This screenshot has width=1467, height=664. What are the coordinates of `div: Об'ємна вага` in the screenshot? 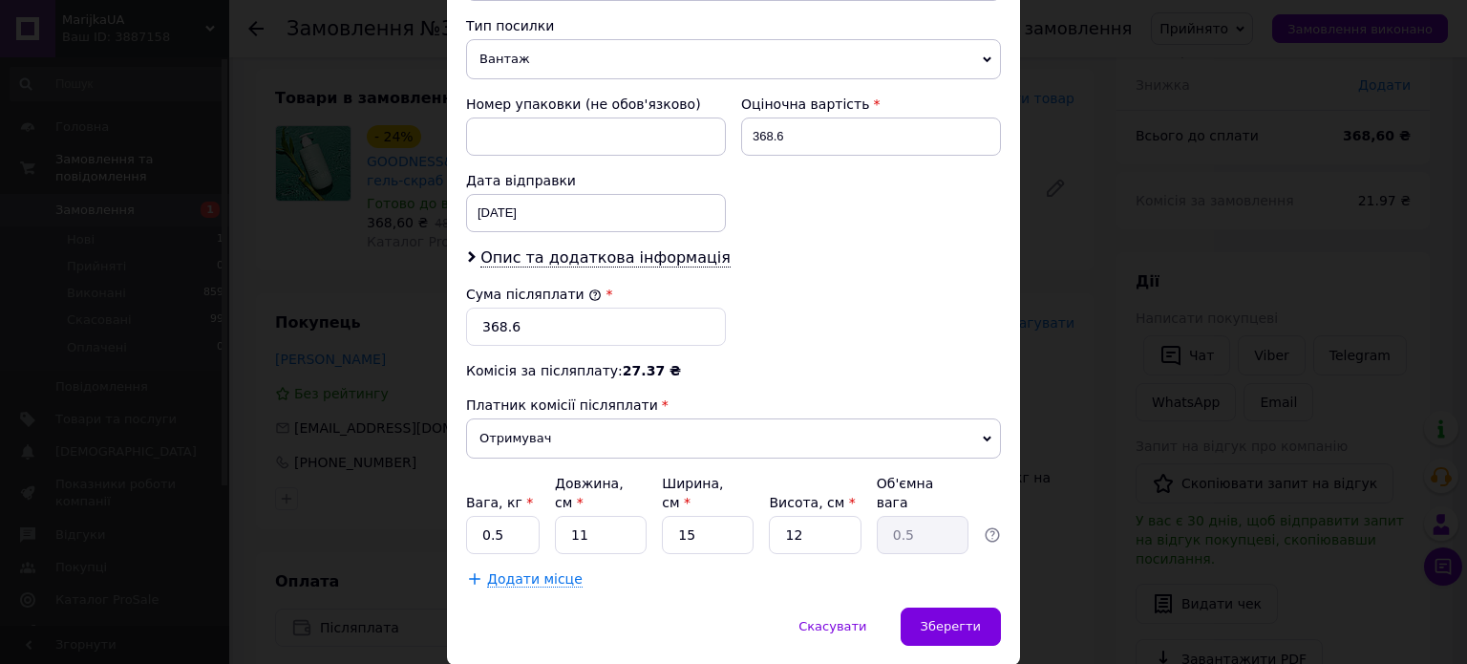 It's located at (923, 493).